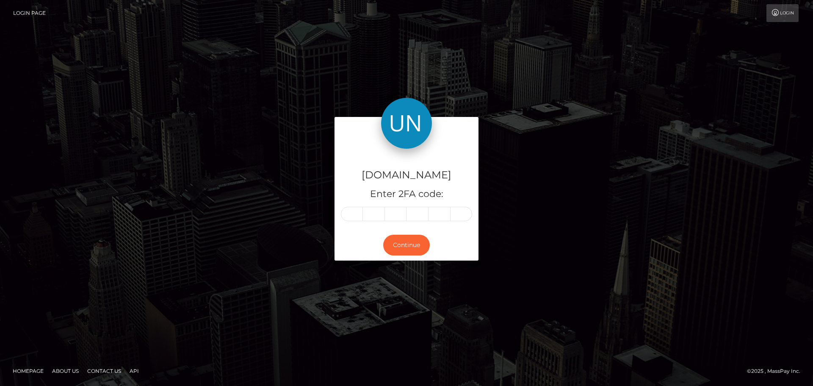 The height and width of the screenshot is (386, 813). What do you see at coordinates (406, 194) in the screenshot?
I see `h5: Enter 2FA code:` at bounding box center [406, 194].